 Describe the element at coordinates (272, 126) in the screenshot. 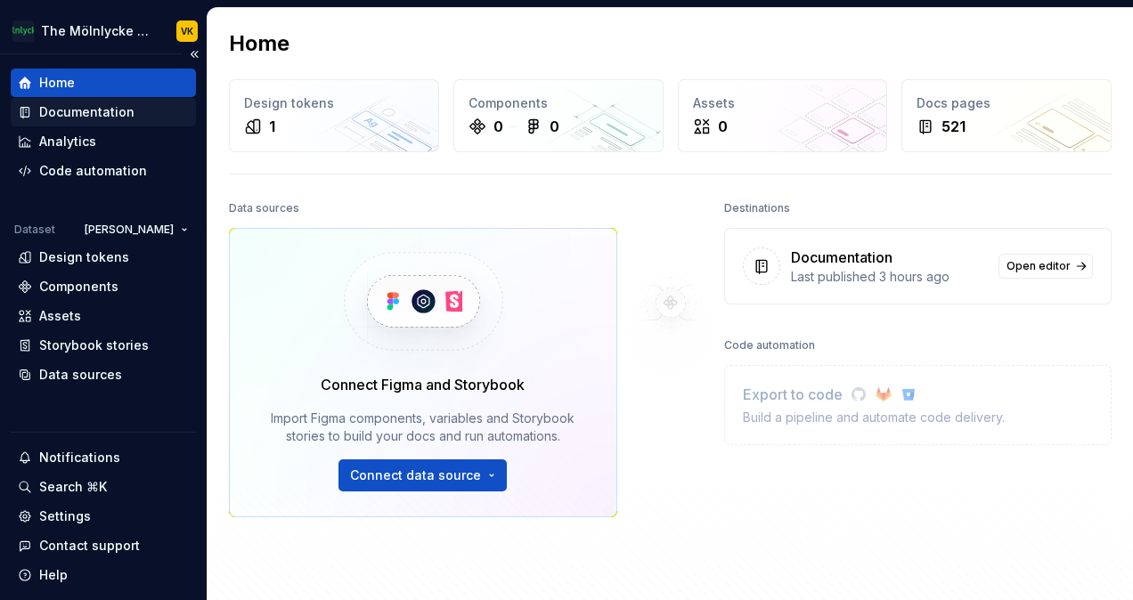

I see `div: 1` at that location.